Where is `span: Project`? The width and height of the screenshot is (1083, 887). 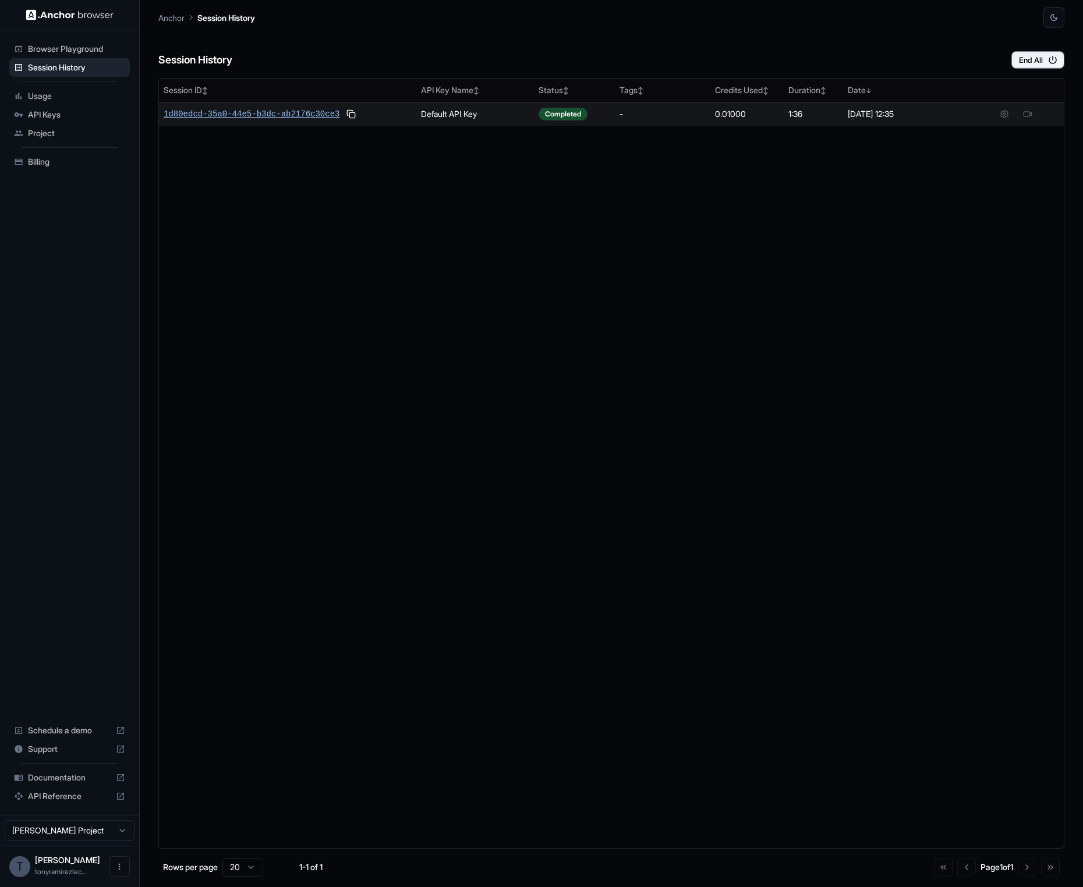
span: Project is located at coordinates (76, 133).